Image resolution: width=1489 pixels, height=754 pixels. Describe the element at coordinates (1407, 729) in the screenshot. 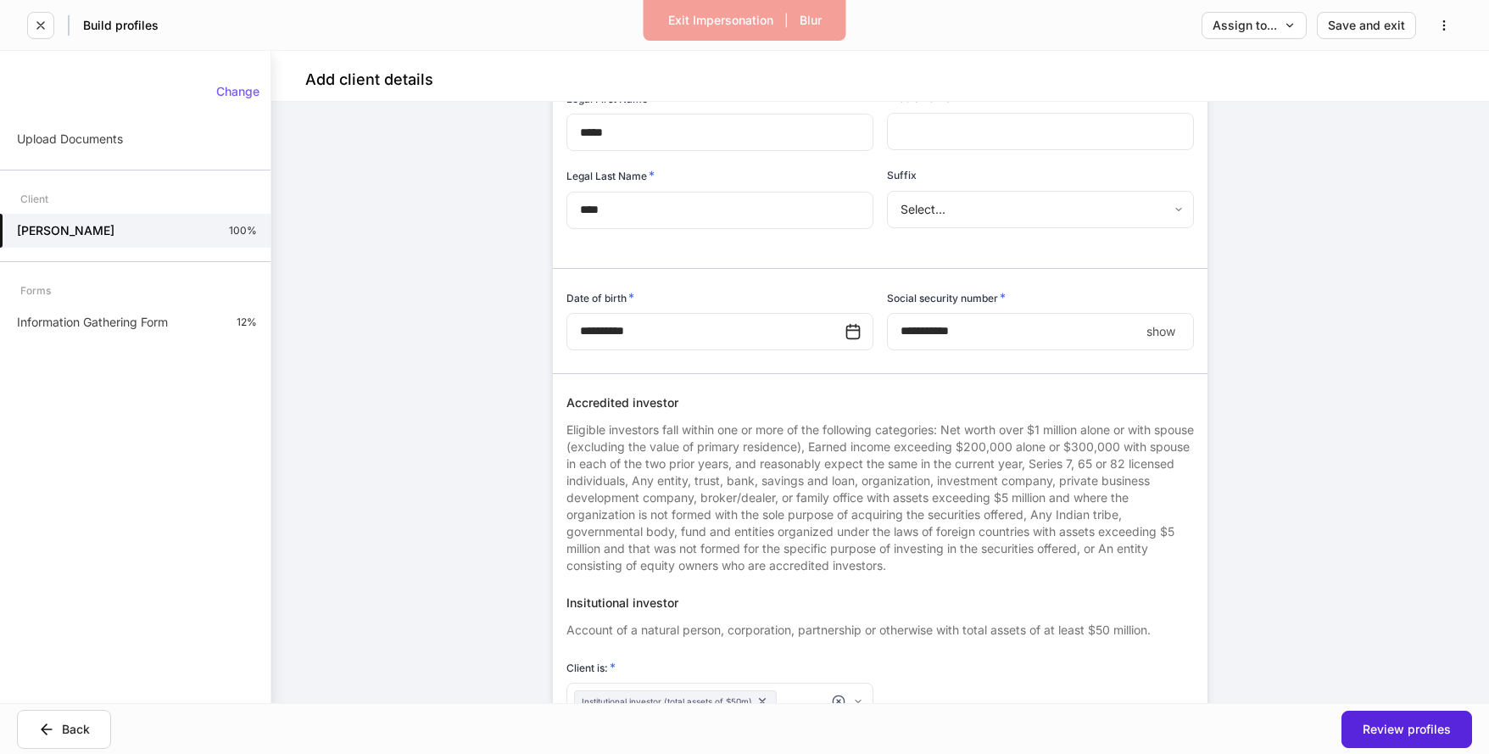

I see `button: Review profiles` at that location.